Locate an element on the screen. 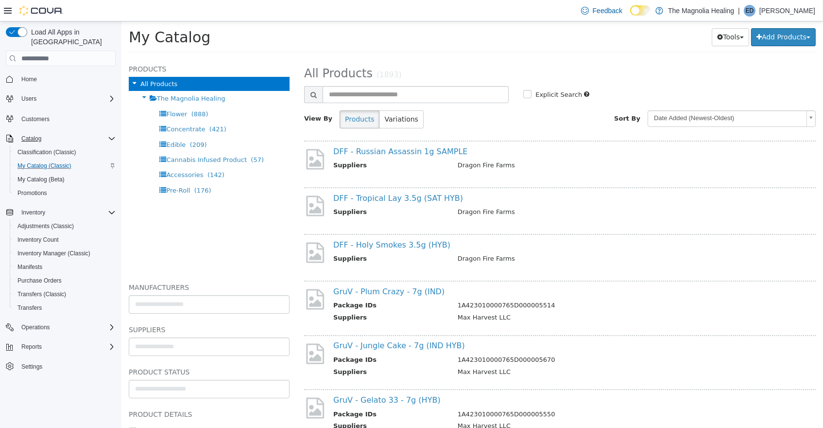  span: ED is located at coordinates (750, 11).